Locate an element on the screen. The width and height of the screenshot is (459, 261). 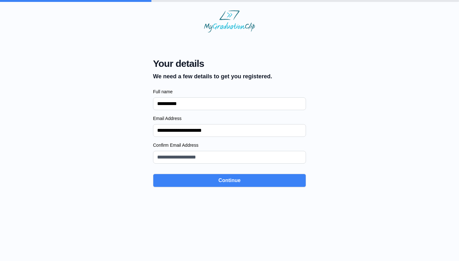
label: Email Address is located at coordinates (229, 118).